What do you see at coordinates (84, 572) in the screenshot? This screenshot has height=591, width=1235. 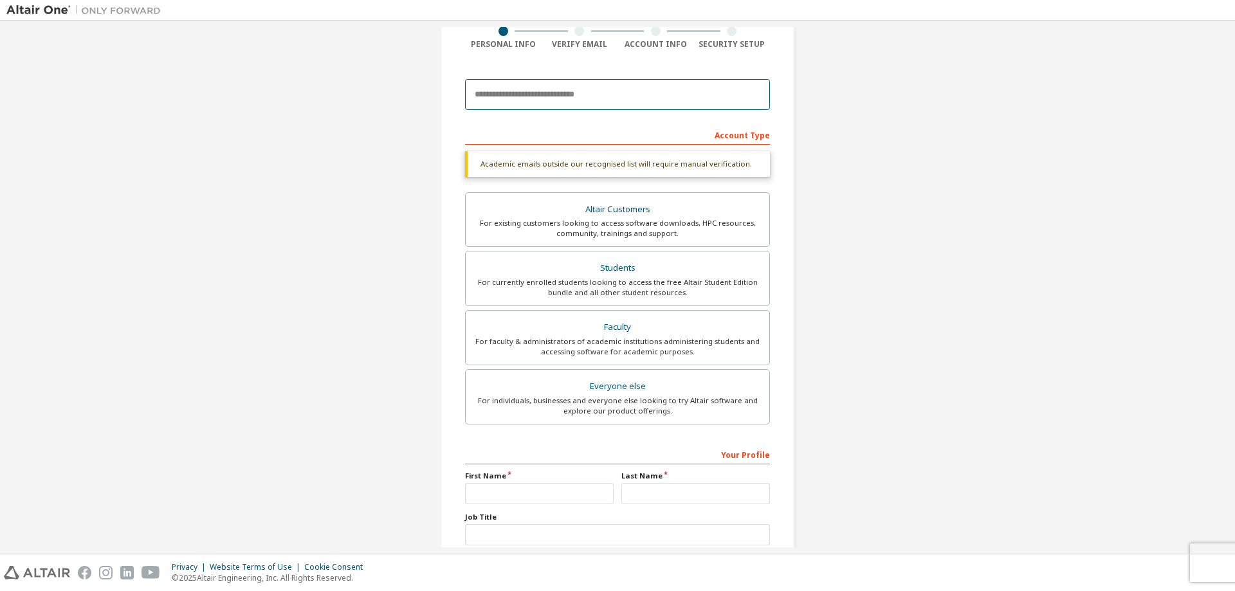 I see `img: facebook.svg` at bounding box center [84, 572].